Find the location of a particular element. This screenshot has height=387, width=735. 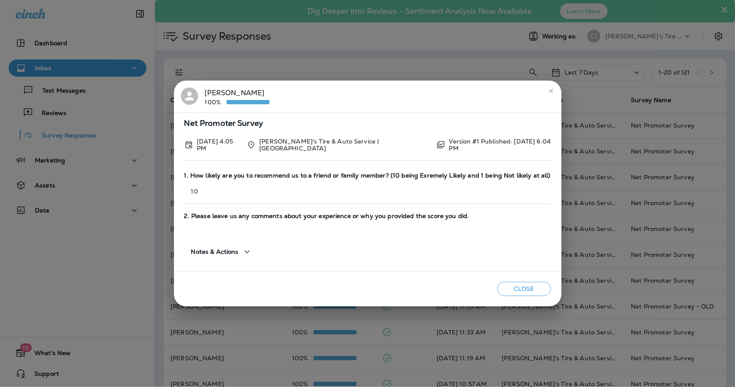

p: 10 is located at coordinates (368, 191).